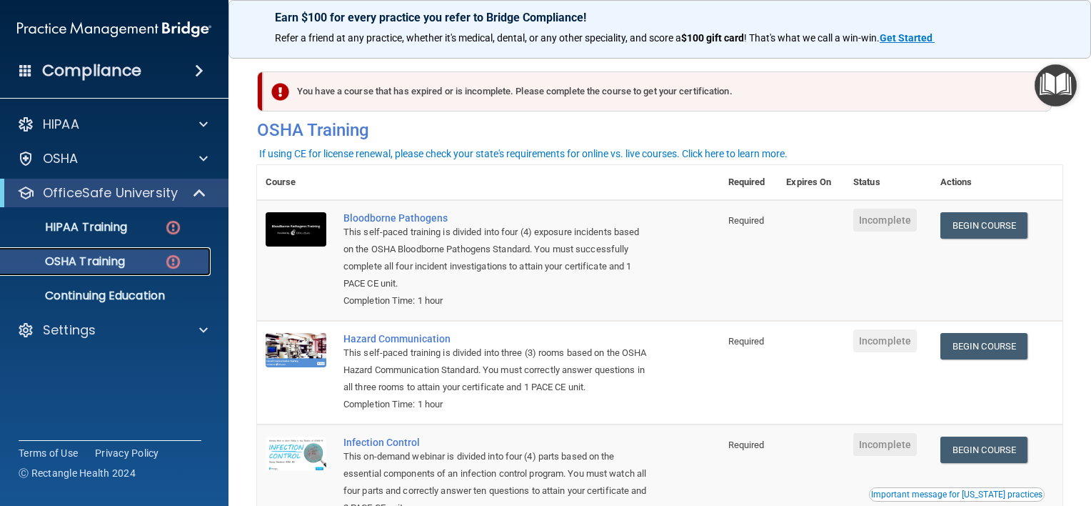 This screenshot has width=1091, height=506. What do you see at coordinates (660, 17) in the screenshot?
I see `p: Earn $100 for every practice you refer to Bridge Compliance!` at bounding box center [660, 17].